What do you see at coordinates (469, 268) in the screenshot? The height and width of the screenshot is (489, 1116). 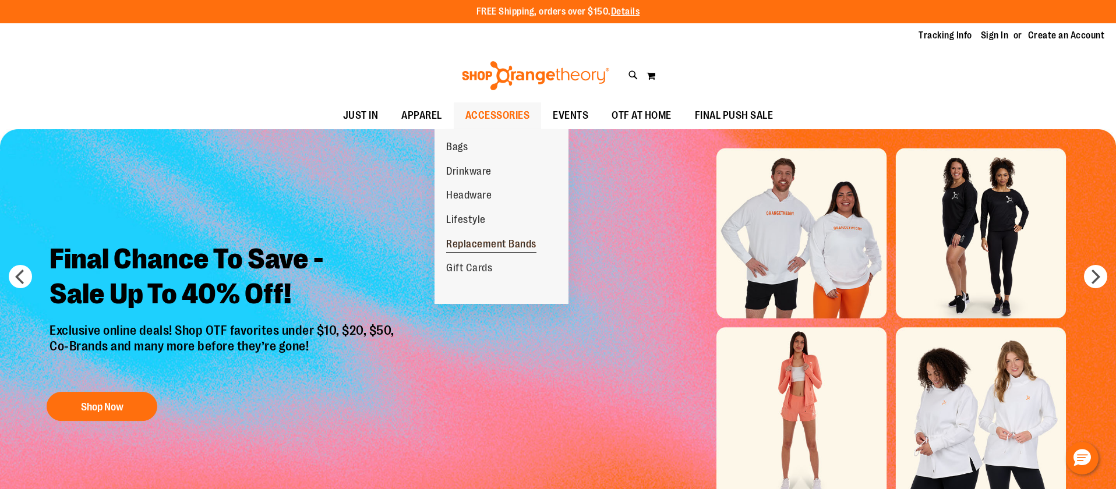 I see `a: Gift Cards` at bounding box center [469, 268].